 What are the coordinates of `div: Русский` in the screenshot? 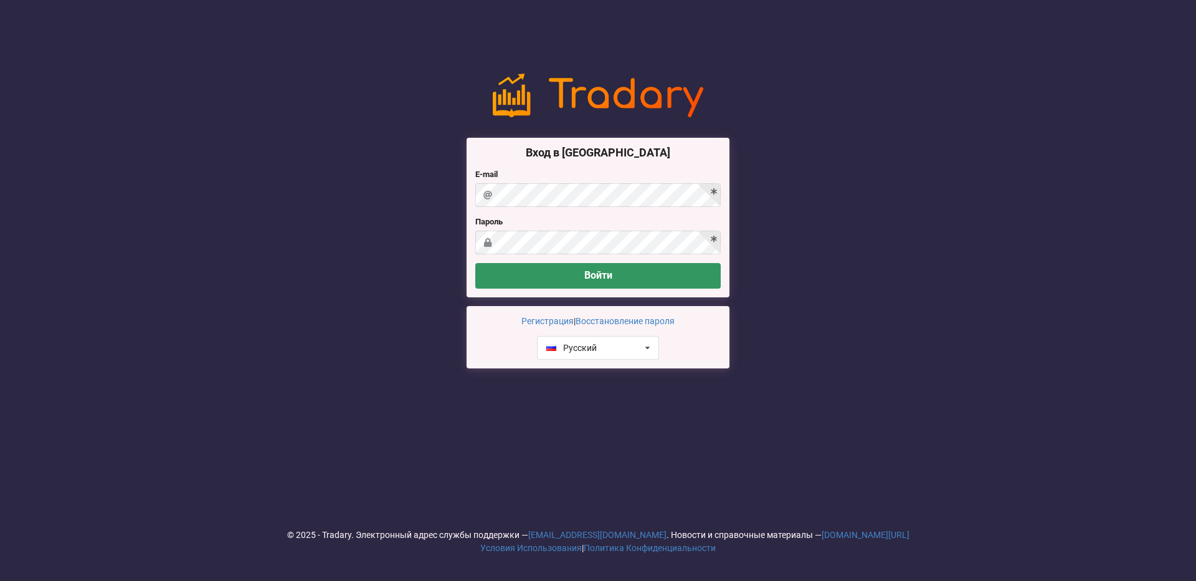 It's located at (571, 348).